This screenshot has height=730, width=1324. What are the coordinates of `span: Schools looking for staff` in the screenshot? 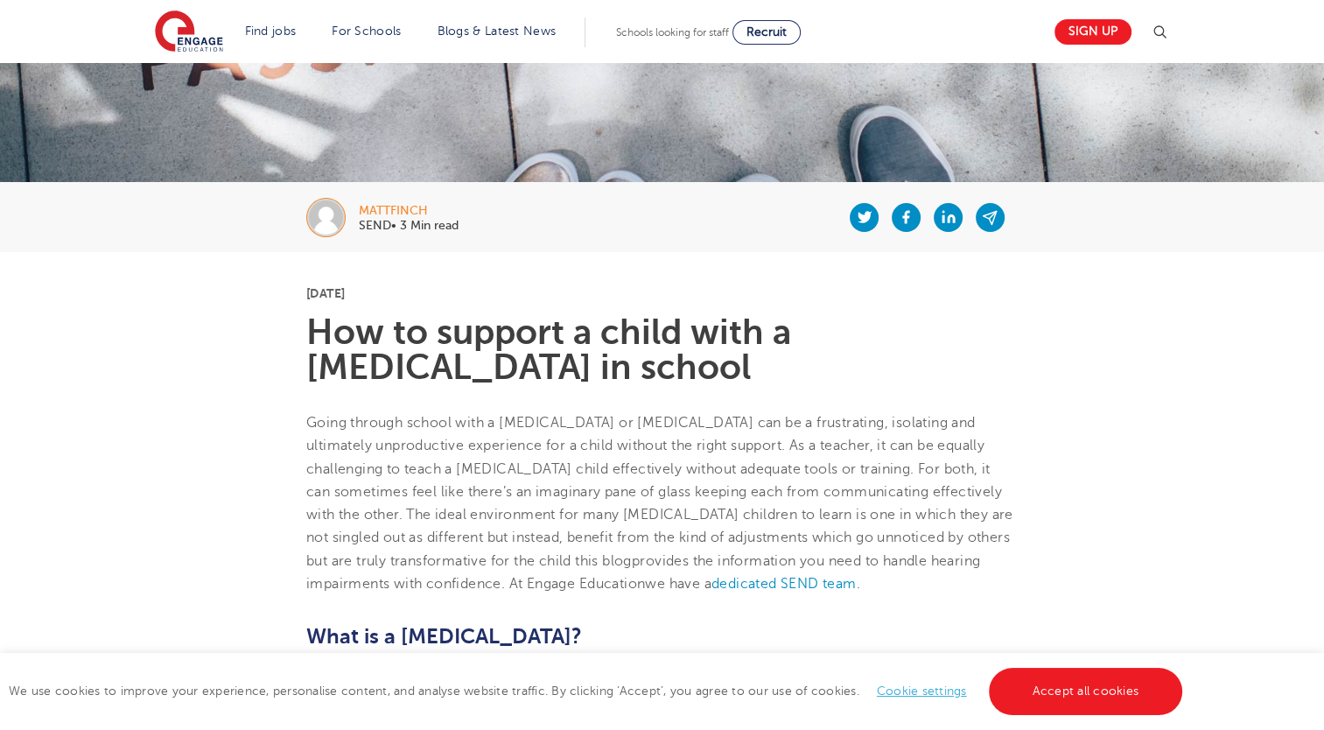 It's located at (672, 32).